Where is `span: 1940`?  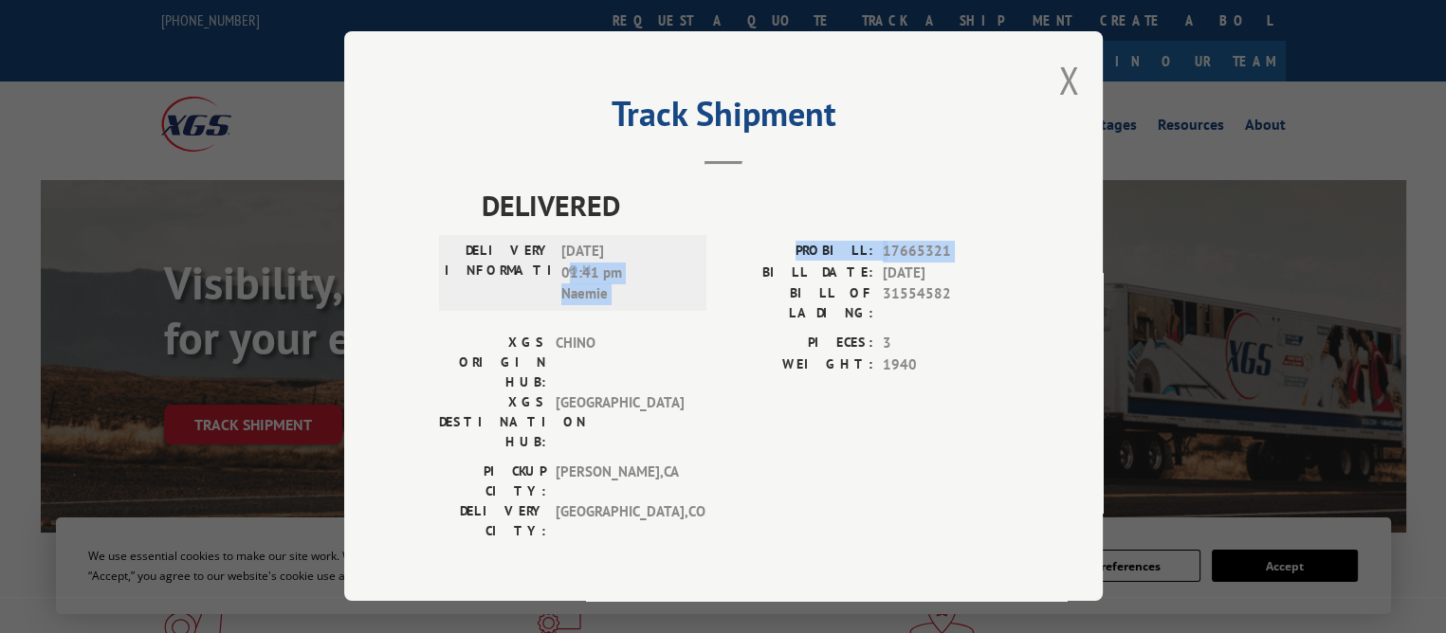 span: 1940 is located at coordinates (945, 365).